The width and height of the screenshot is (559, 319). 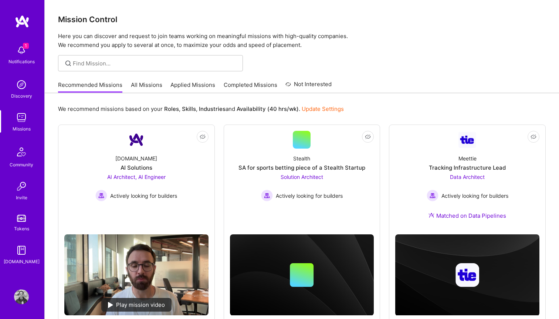 What do you see at coordinates (302, 176) in the screenshot?
I see `a: StealthSA for sports betting piece of a Stealth StartupSolution Architect Actively looking for bu...` at bounding box center [302, 176].